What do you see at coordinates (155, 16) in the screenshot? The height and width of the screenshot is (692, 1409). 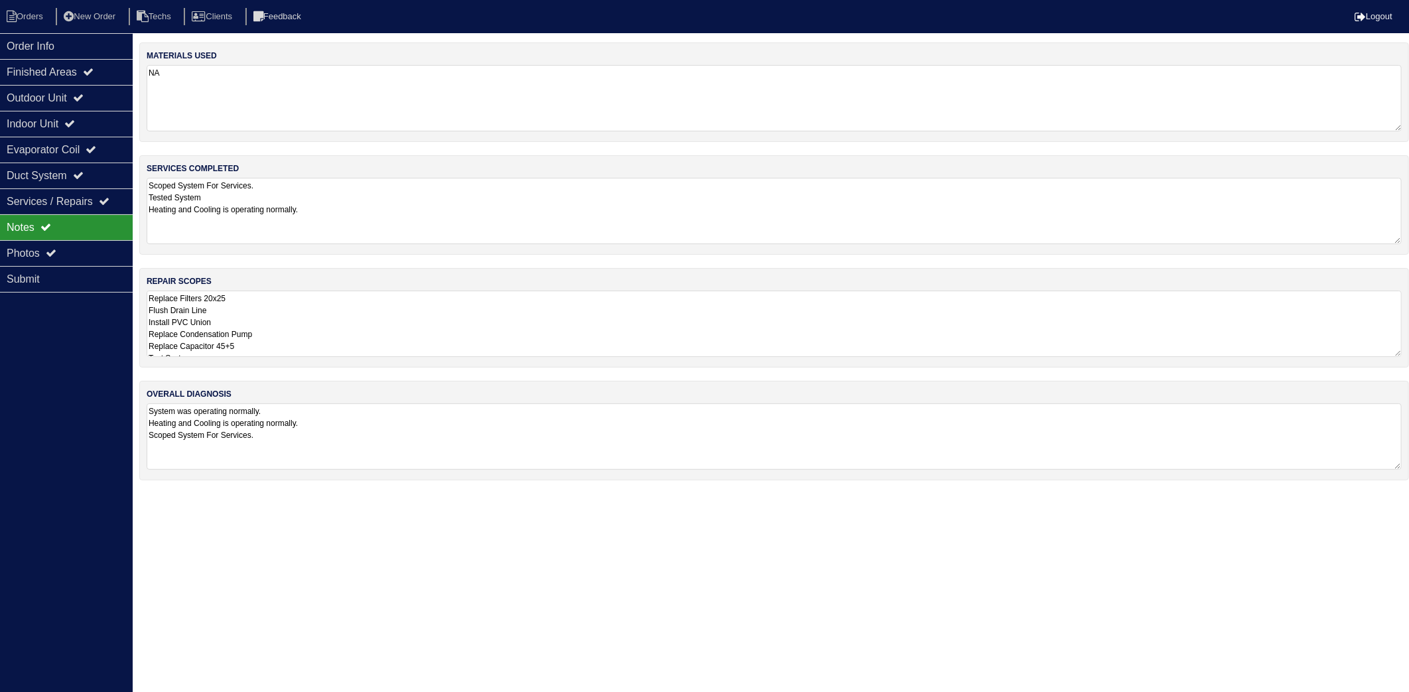 I see `a: Techs` at bounding box center [155, 16].